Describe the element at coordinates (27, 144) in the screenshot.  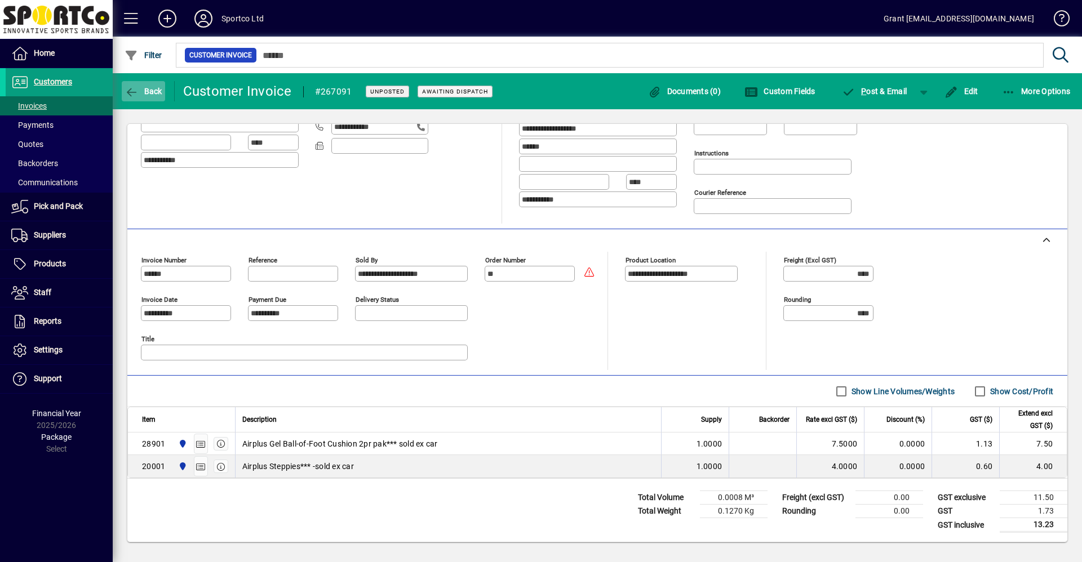
I see `span: Quotes` at that location.